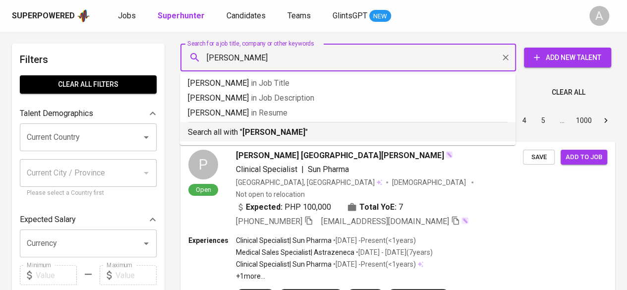  I want to click on a: Superhunter, so click(182, 16).